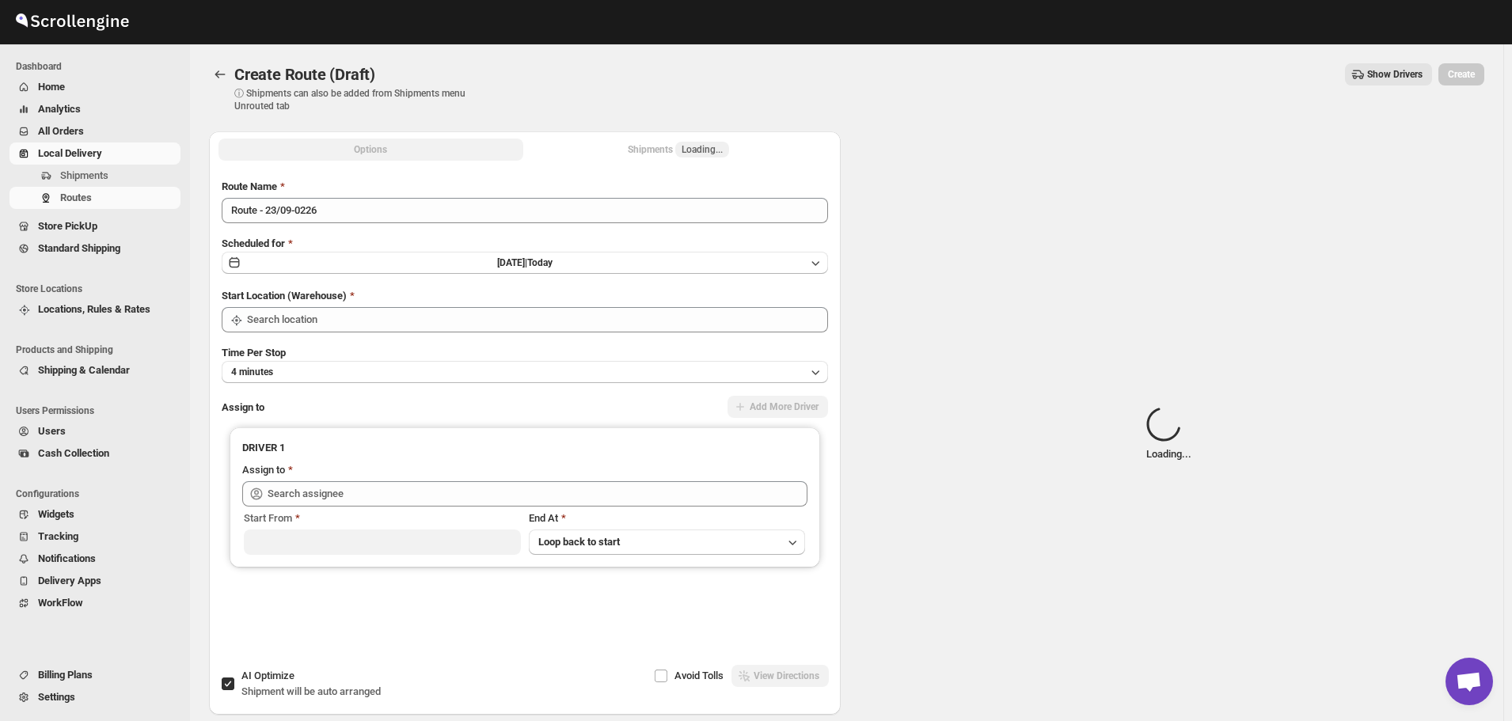 The height and width of the screenshot is (721, 1512). I want to click on button: 4 minutes, so click(525, 372).